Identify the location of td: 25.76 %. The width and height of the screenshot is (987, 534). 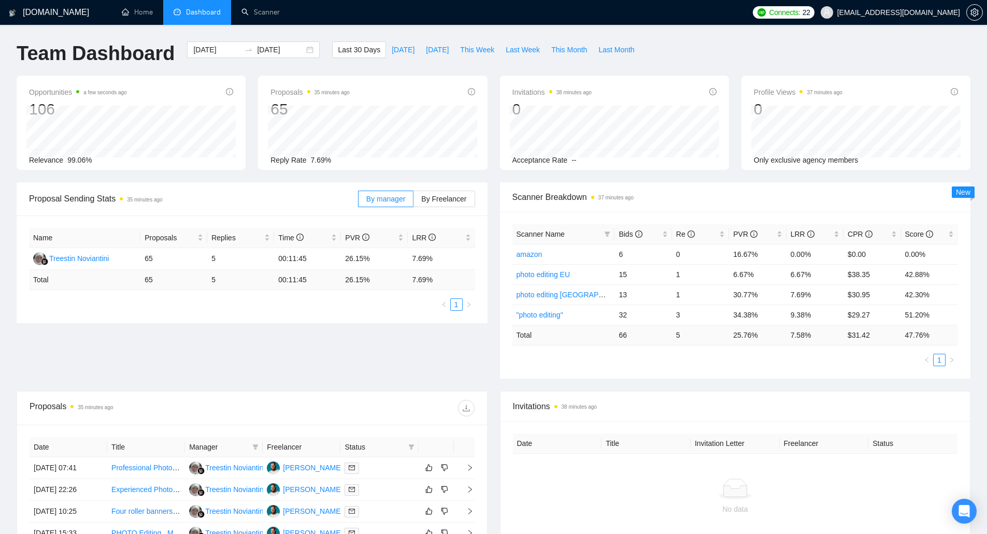
(757, 335).